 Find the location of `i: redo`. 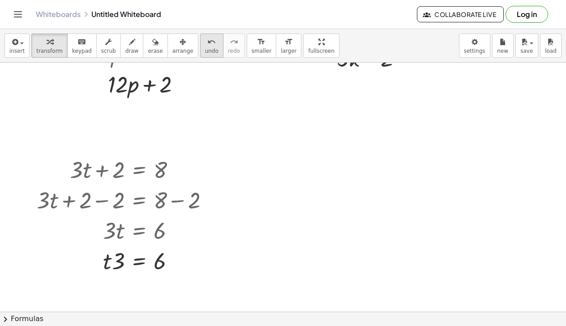

i: redo is located at coordinates (234, 42).